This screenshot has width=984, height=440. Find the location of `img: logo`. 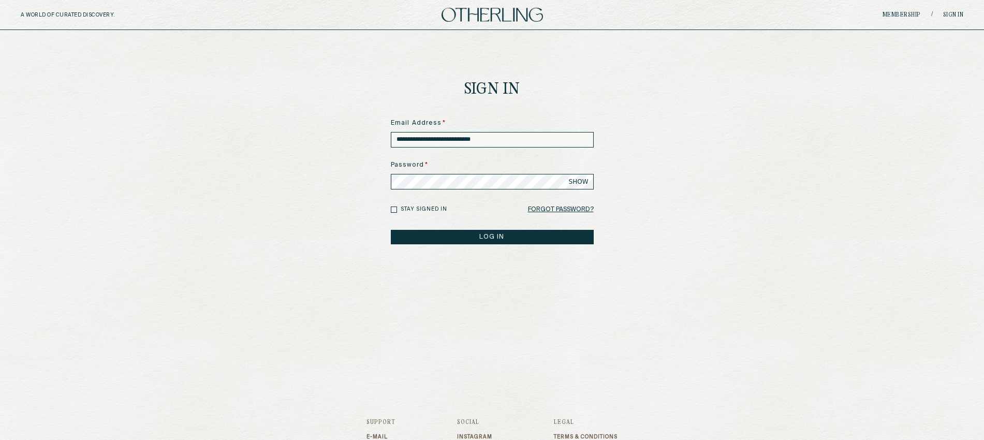

img: logo is located at coordinates (492, 14).